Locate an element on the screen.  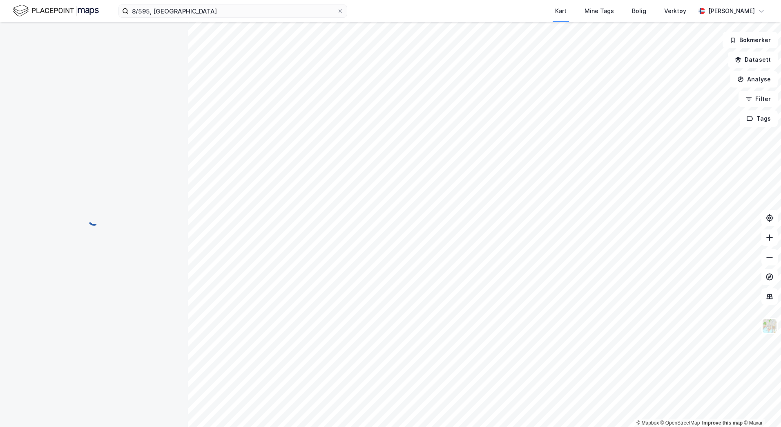
button: Filter is located at coordinates (758, 99).